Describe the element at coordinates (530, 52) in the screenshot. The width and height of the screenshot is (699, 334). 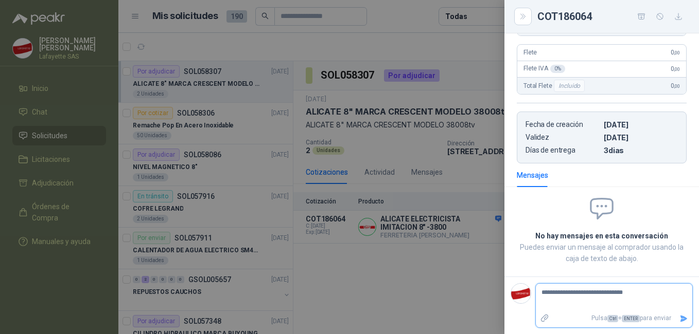
I see `span: Flete` at that location.